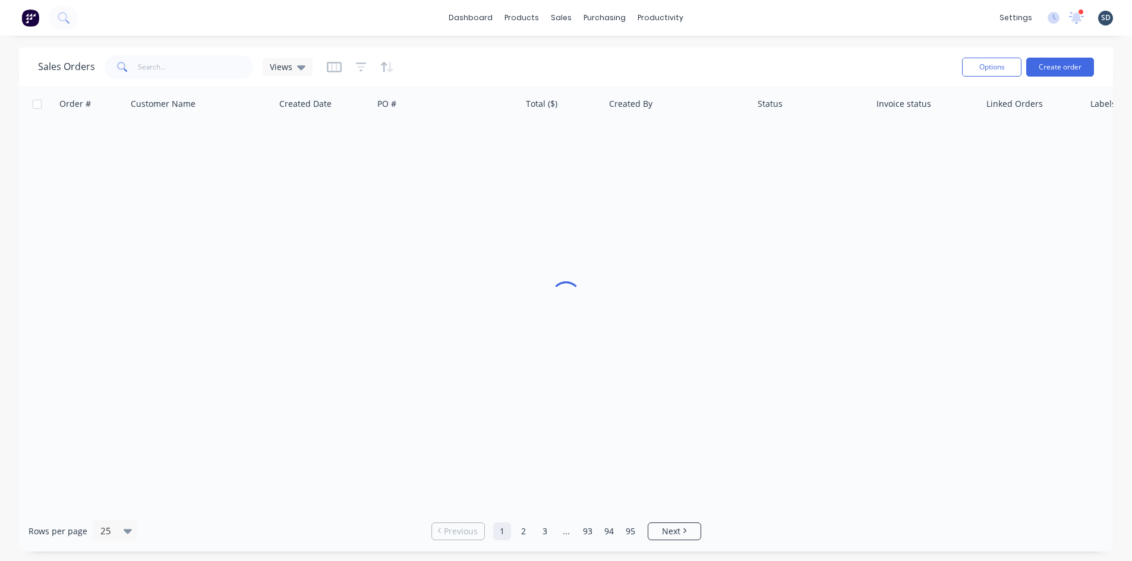 The height and width of the screenshot is (561, 1132). Describe the element at coordinates (541, 104) in the screenshot. I see `div: Total ($)` at that location.